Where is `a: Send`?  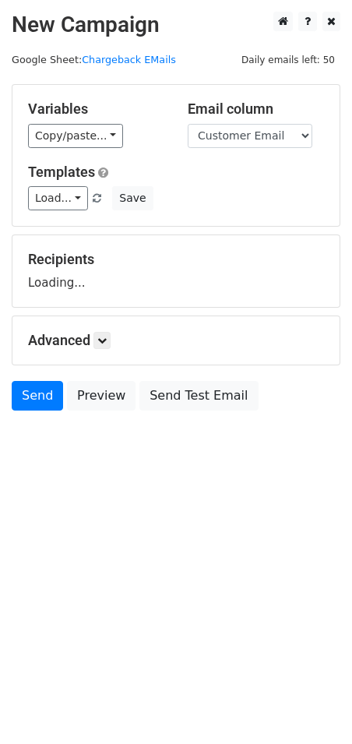 a: Send is located at coordinates (37, 396).